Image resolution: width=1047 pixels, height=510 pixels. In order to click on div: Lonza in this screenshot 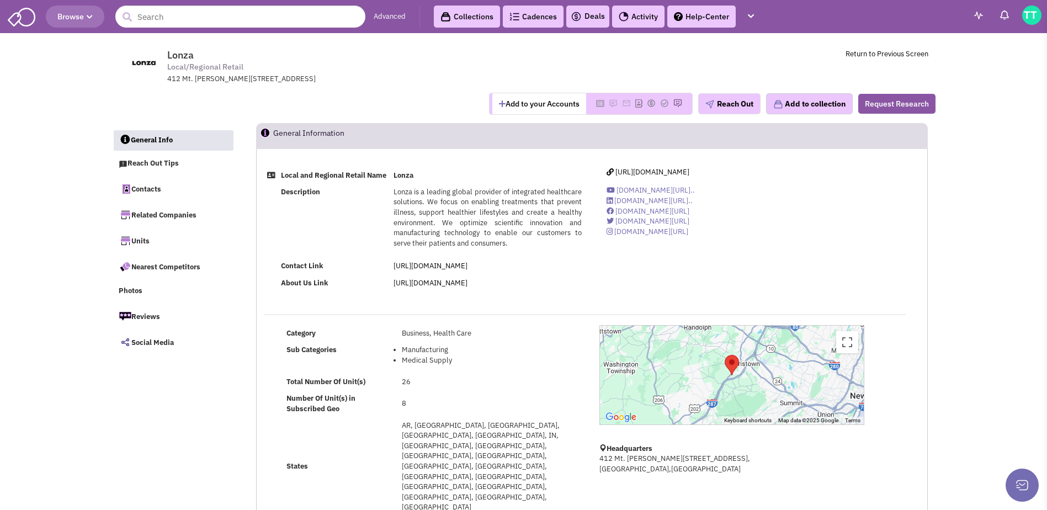, I will do `click(732, 365)`.